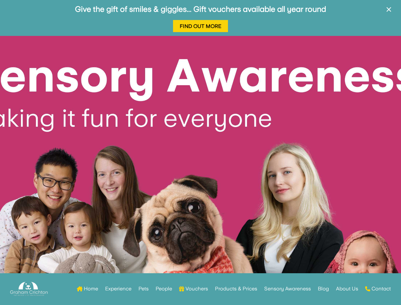  What do you see at coordinates (29, 289) in the screenshot?
I see `img: Graham Crichton Photography Logo - Graham Crichton - Belfast Family & Pet Photography Studio` at bounding box center [29, 289].